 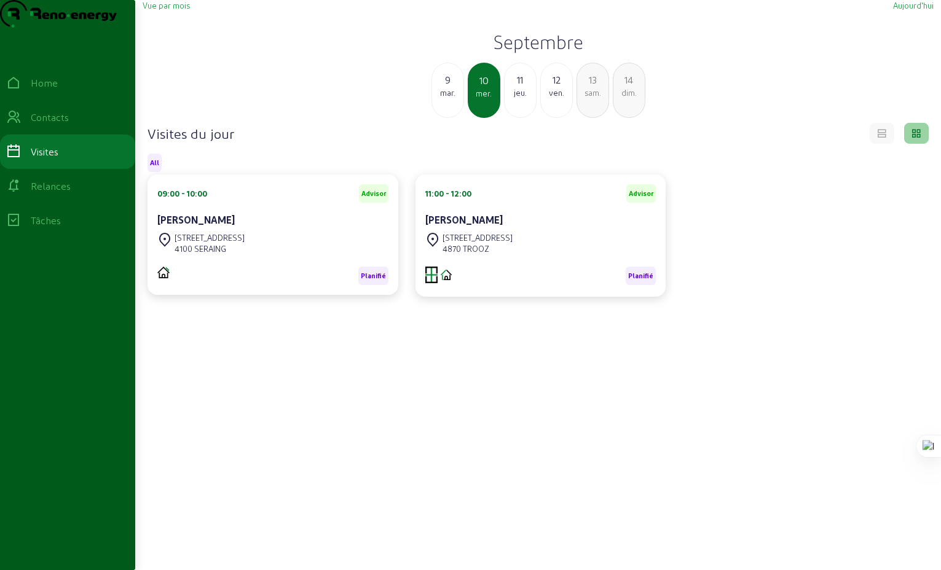 What do you see at coordinates (629, 93) in the screenshot?
I see `div: dim.` at bounding box center [629, 93].